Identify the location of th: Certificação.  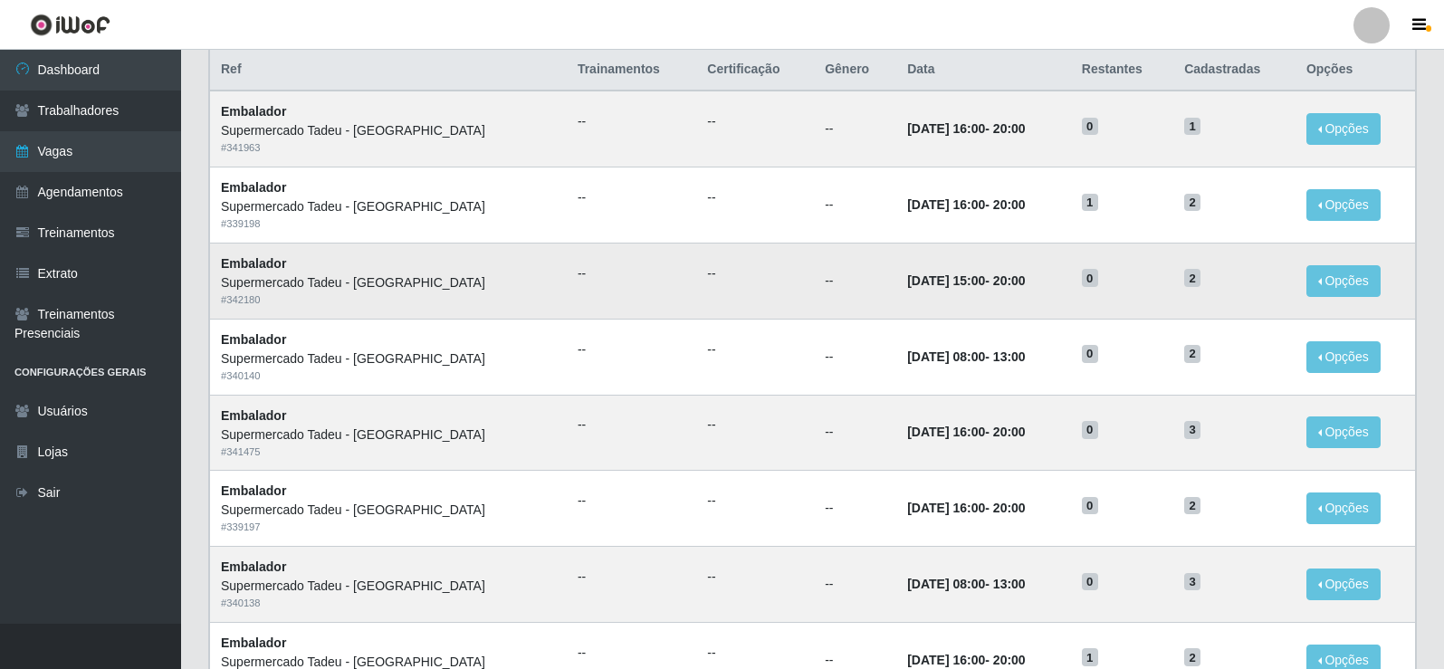
(755, 70).